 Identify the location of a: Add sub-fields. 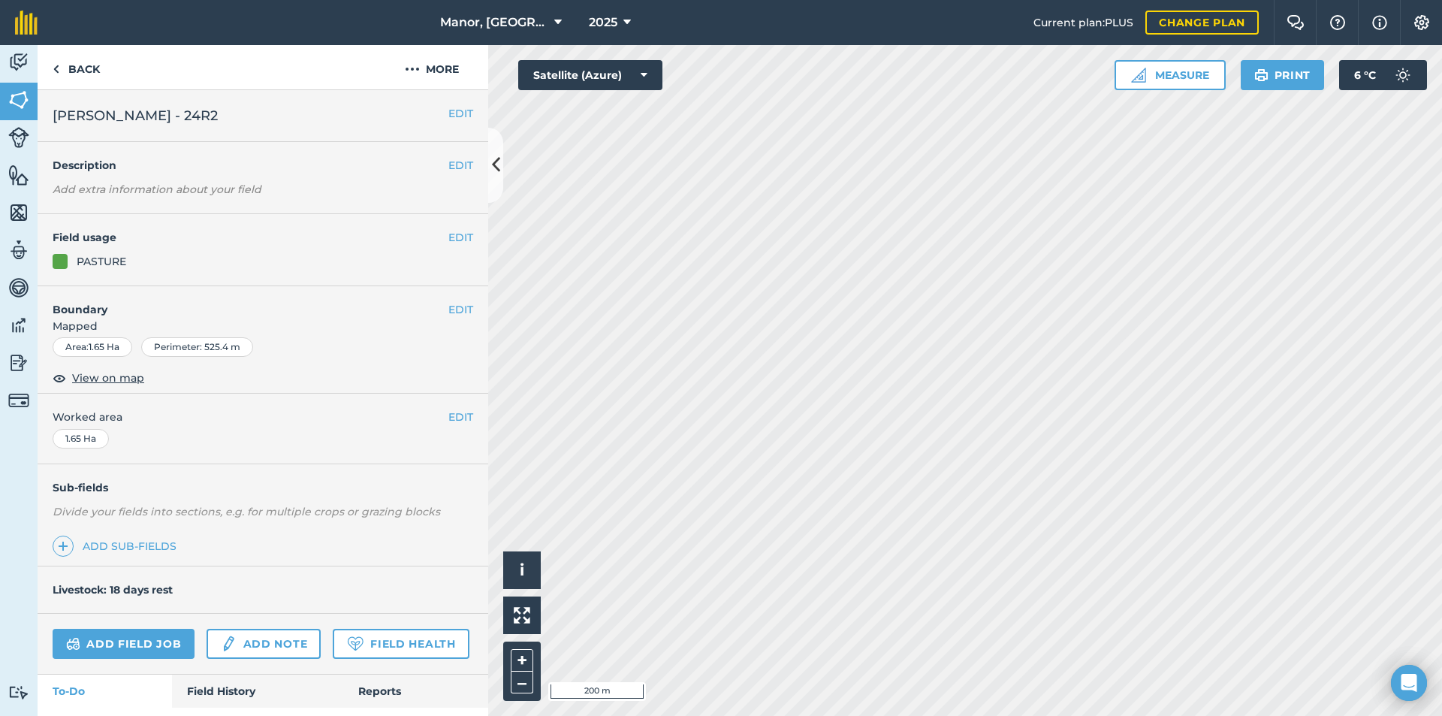
(117, 546).